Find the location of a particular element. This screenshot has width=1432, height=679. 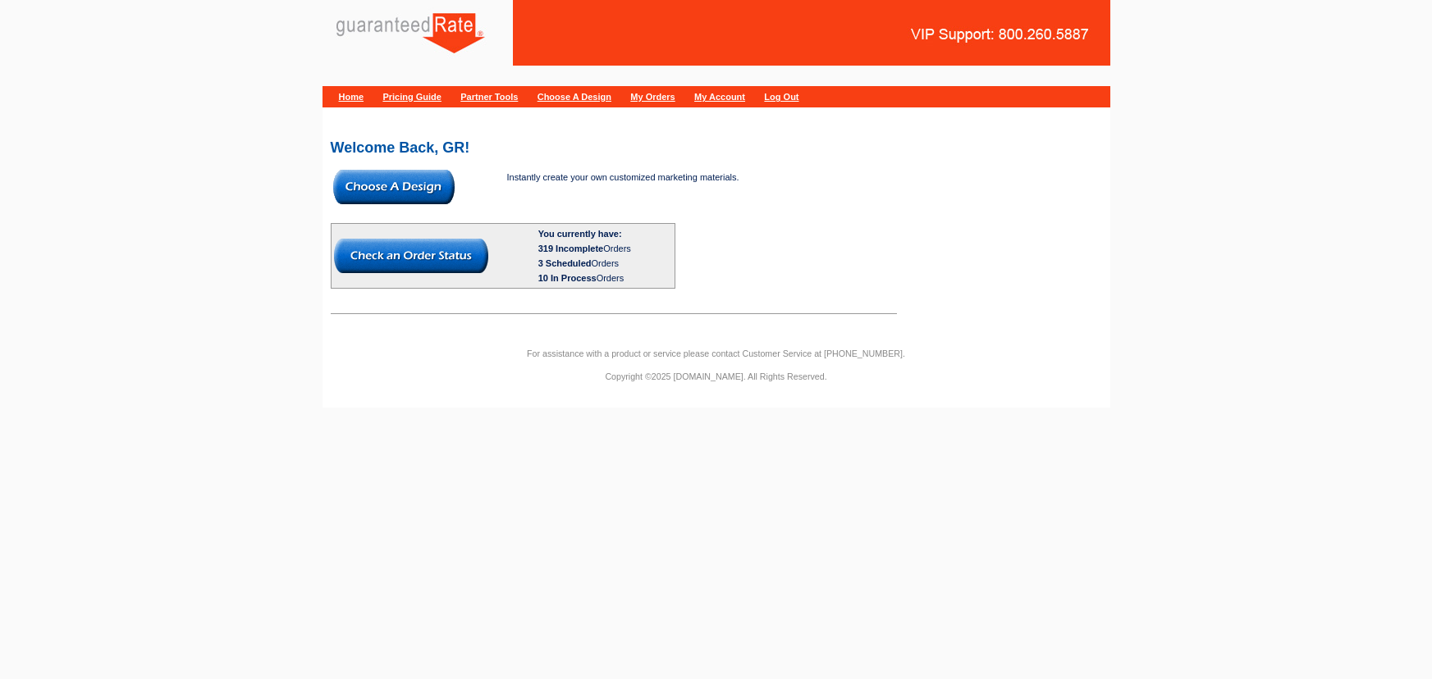

a: My Account is located at coordinates (720, 97).